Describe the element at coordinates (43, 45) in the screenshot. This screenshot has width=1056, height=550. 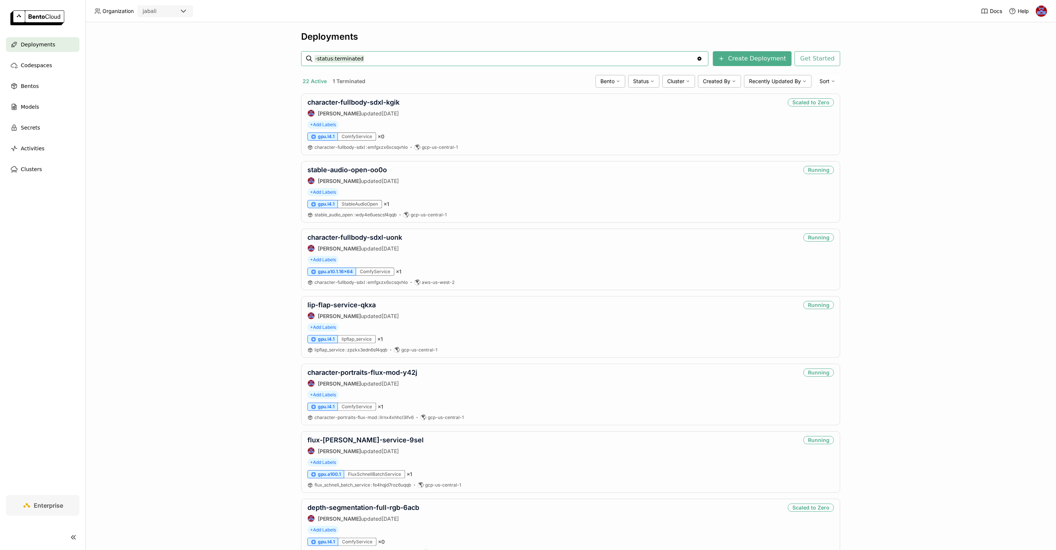
I see `a: Deployments` at that location.